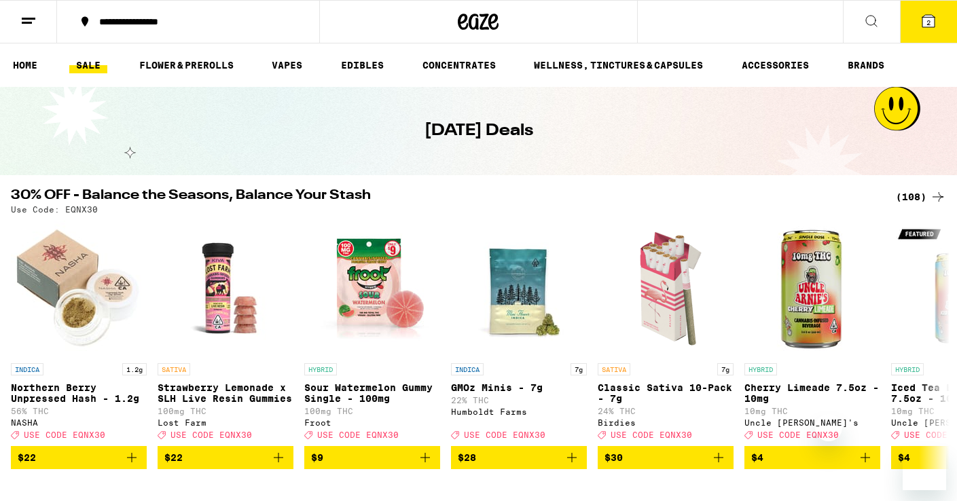 Image resolution: width=957 pixels, height=501 pixels. What do you see at coordinates (79, 423) in the screenshot?
I see `div: NASHA` at bounding box center [79, 423].